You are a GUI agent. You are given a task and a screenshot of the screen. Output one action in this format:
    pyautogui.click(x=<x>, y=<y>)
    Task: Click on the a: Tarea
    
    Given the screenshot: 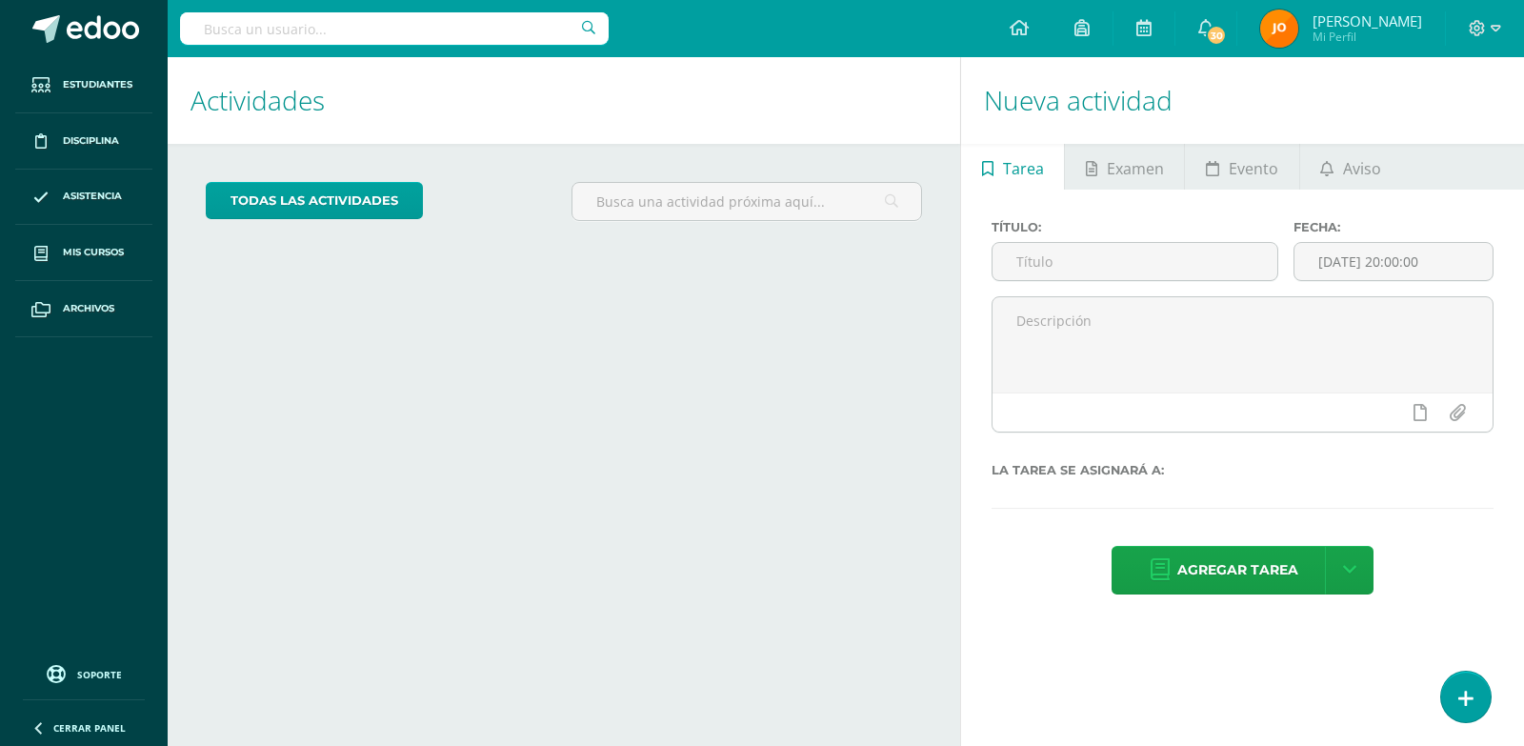 What is the action you would take?
    pyautogui.click(x=1013, y=167)
    